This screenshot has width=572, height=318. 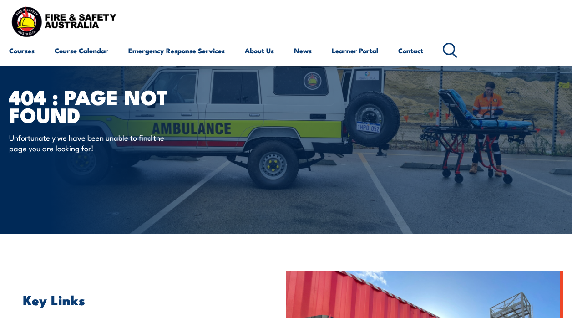 I want to click on a: About Us, so click(x=260, y=51).